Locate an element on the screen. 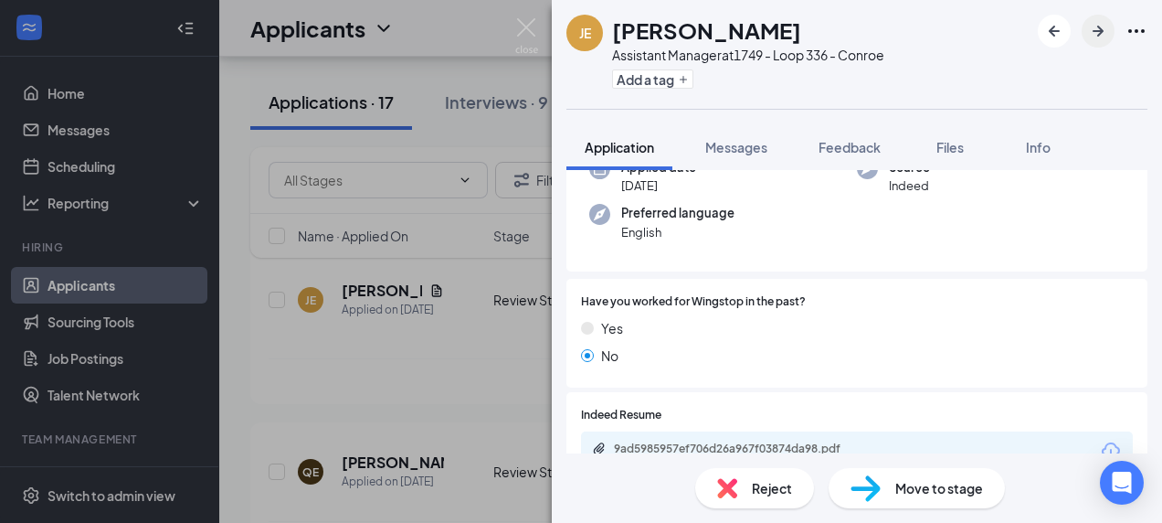 The height and width of the screenshot is (523, 1162). span: Indeed is located at coordinates (909, 185).